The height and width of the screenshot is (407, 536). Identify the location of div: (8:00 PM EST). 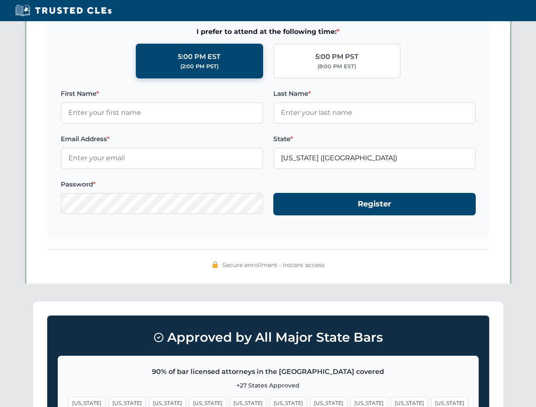
(336, 67).